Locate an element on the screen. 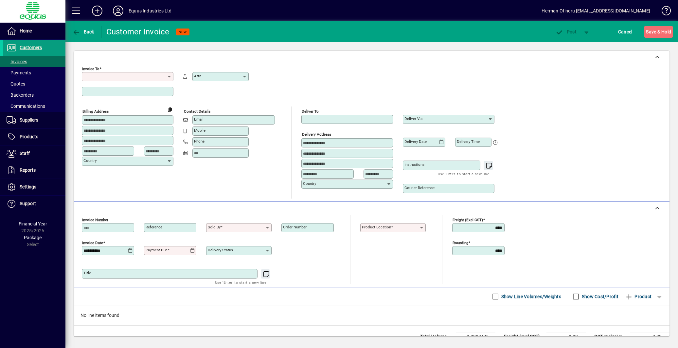 The width and height of the screenshot is (678, 348). button: Cancel is located at coordinates (625, 32).